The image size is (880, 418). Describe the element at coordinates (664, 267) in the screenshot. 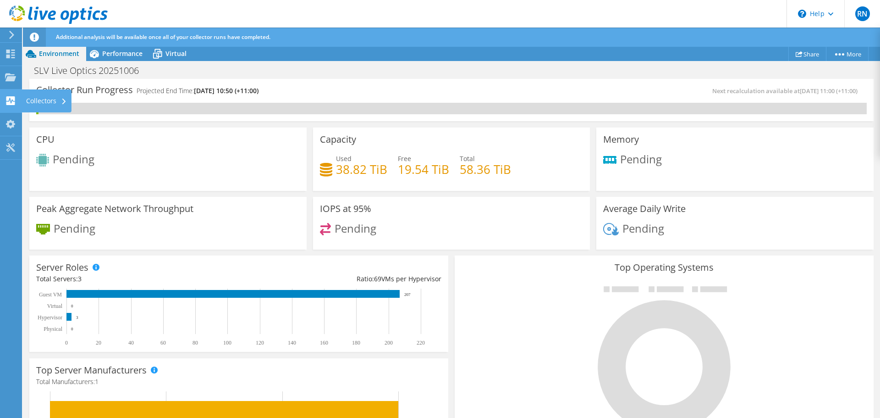

I see `h3: Top Operating Systems` at that location.